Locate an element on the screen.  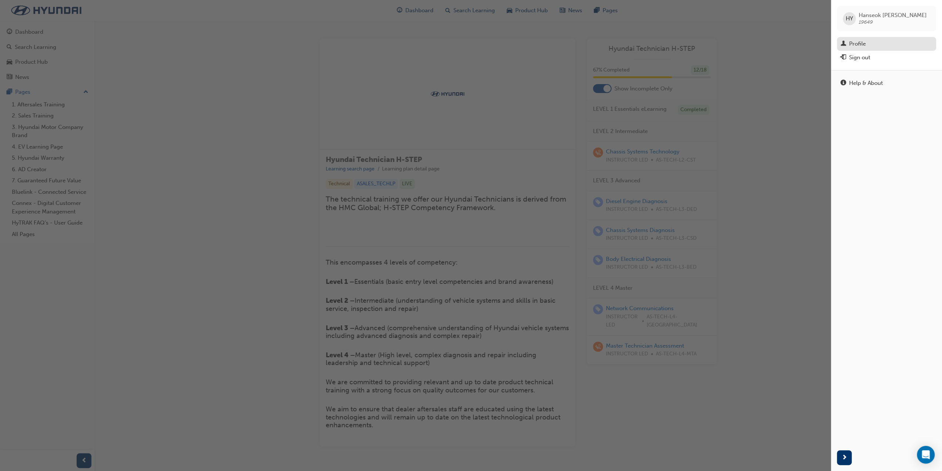
div: Profile is located at coordinates (857, 44).